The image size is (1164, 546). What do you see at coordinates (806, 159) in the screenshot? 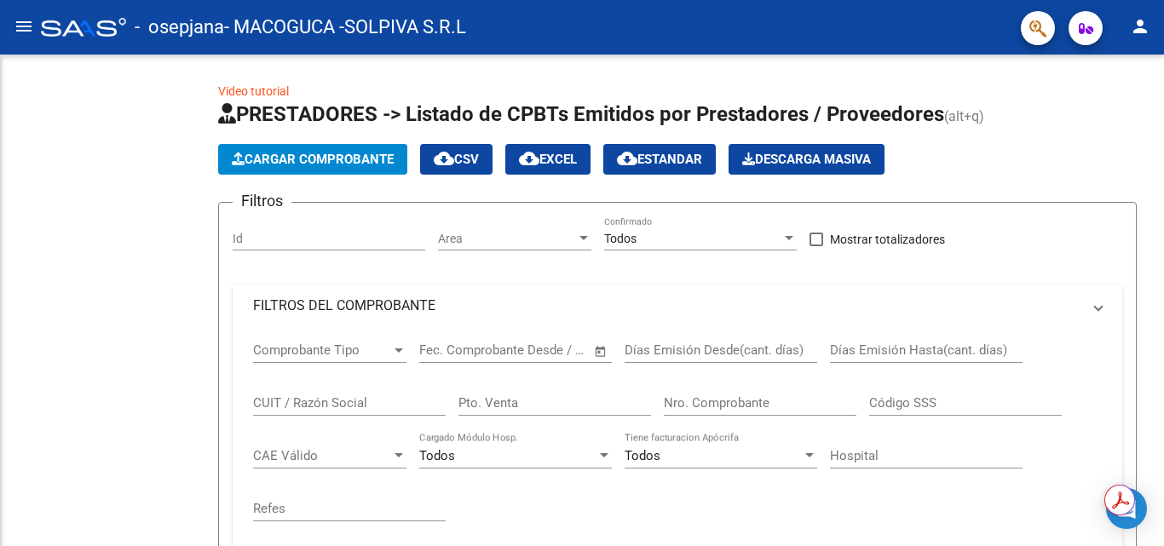
I see `span: Descarga Masiva` at bounding box center [806, 159].